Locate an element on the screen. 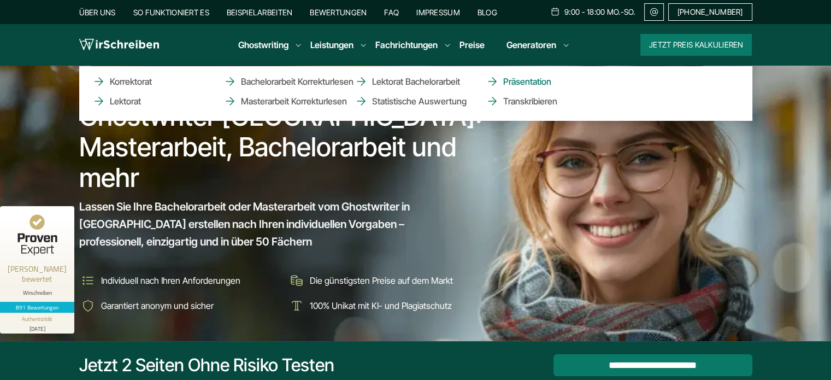 The width and height of the screenshot is (831, 380). a: Präsentation is located at coordinates (540, 81).